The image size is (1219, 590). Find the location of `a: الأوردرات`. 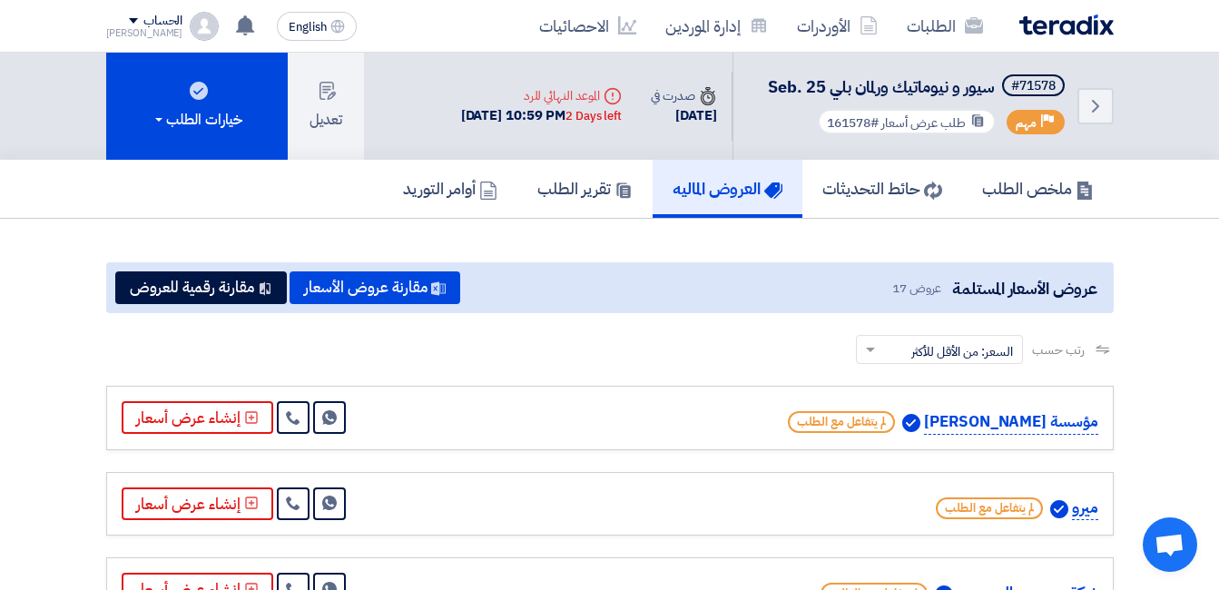

a: الأوردرات is located at coordinates (837, 25).